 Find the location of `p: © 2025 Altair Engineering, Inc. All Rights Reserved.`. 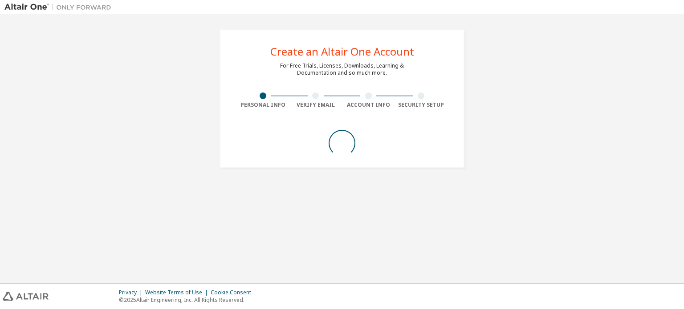

p: © 2025 Altair Engineering, Inc. All Rights Reserved. is located at coordinates (187, 300).